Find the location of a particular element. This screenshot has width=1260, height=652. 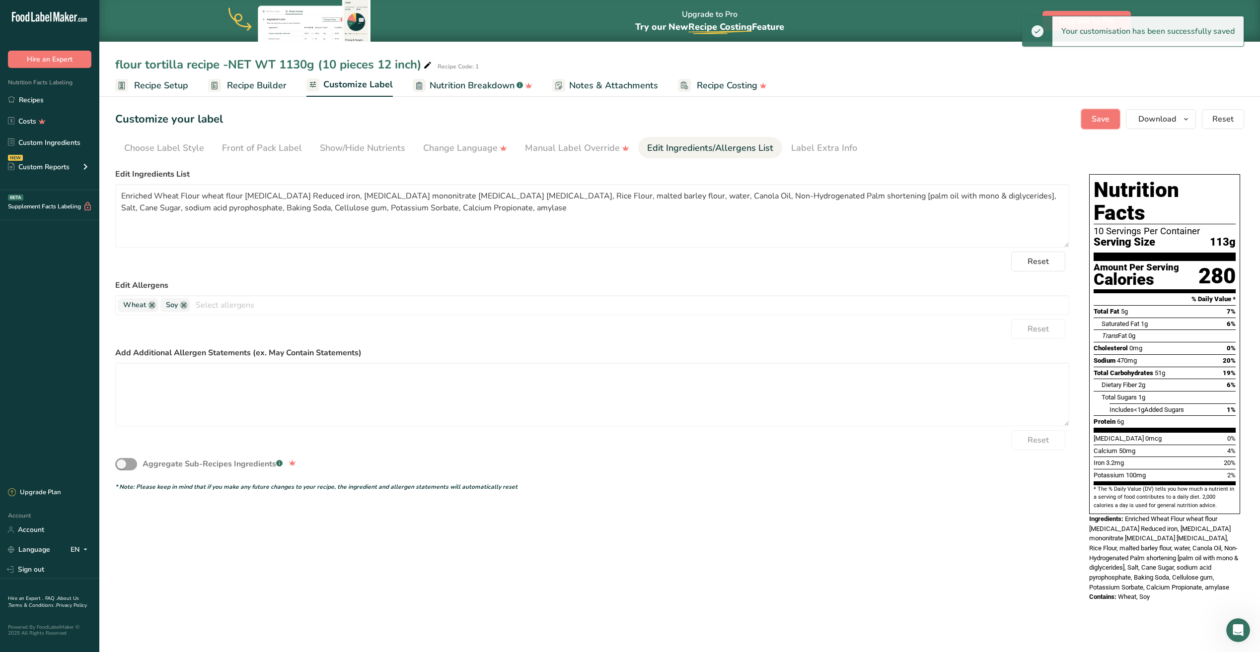

a: Privacy Policy is located at coordinates (71, 606).